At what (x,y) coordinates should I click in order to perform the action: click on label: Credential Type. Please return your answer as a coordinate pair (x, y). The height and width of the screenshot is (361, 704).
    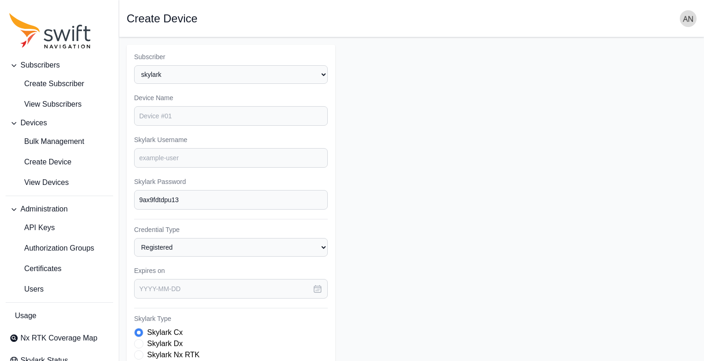
    Looking at the image, I should click on (231, 229).